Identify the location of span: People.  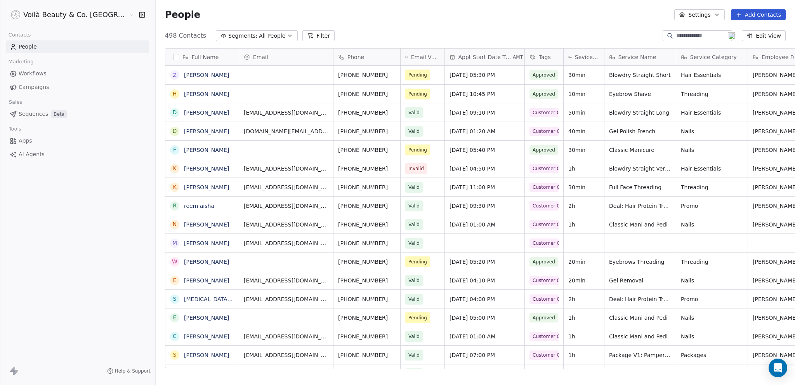
(182, 15).